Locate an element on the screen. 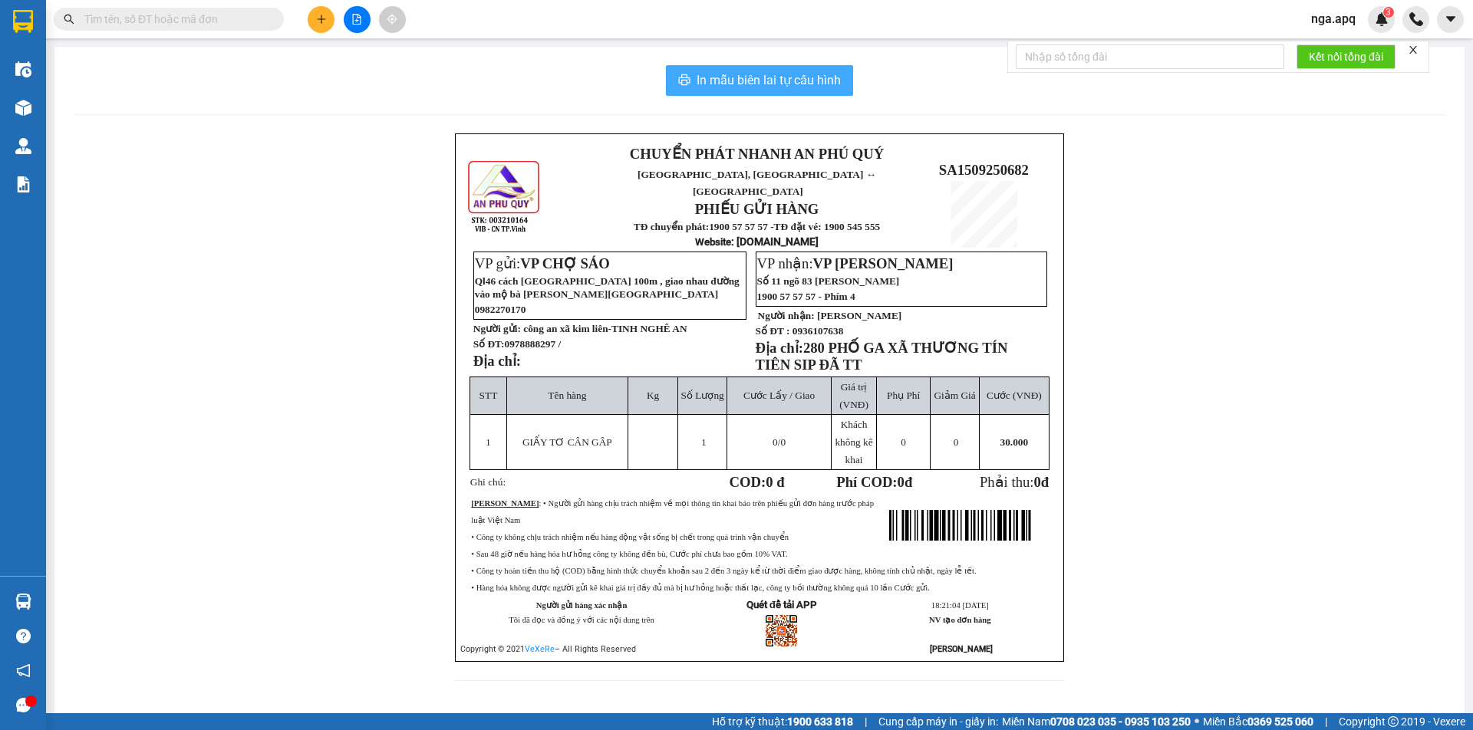 This screenshot has width=1473, height=730. span: Khách không kê khai is located at coordinates (853, 442).